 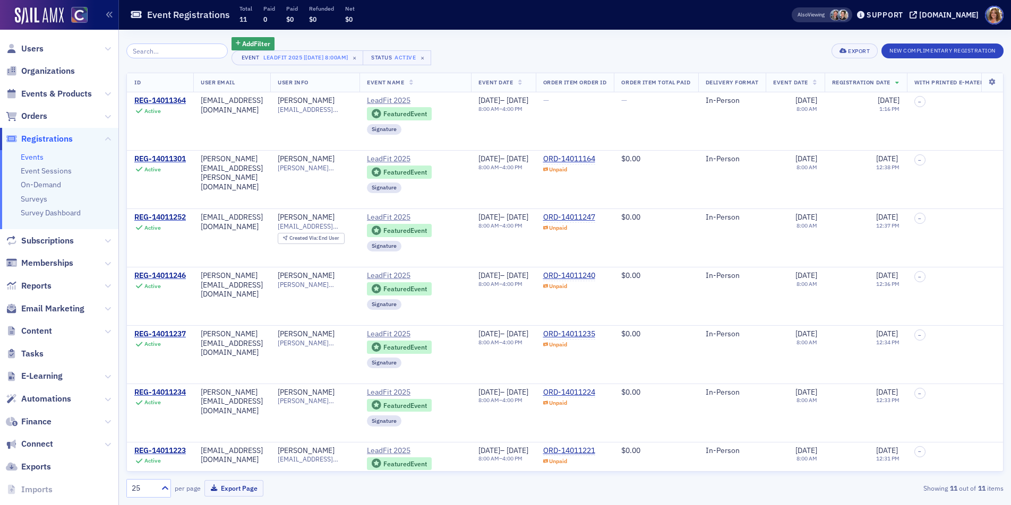 I want to click on span: $0, so click(x=313, y=19).